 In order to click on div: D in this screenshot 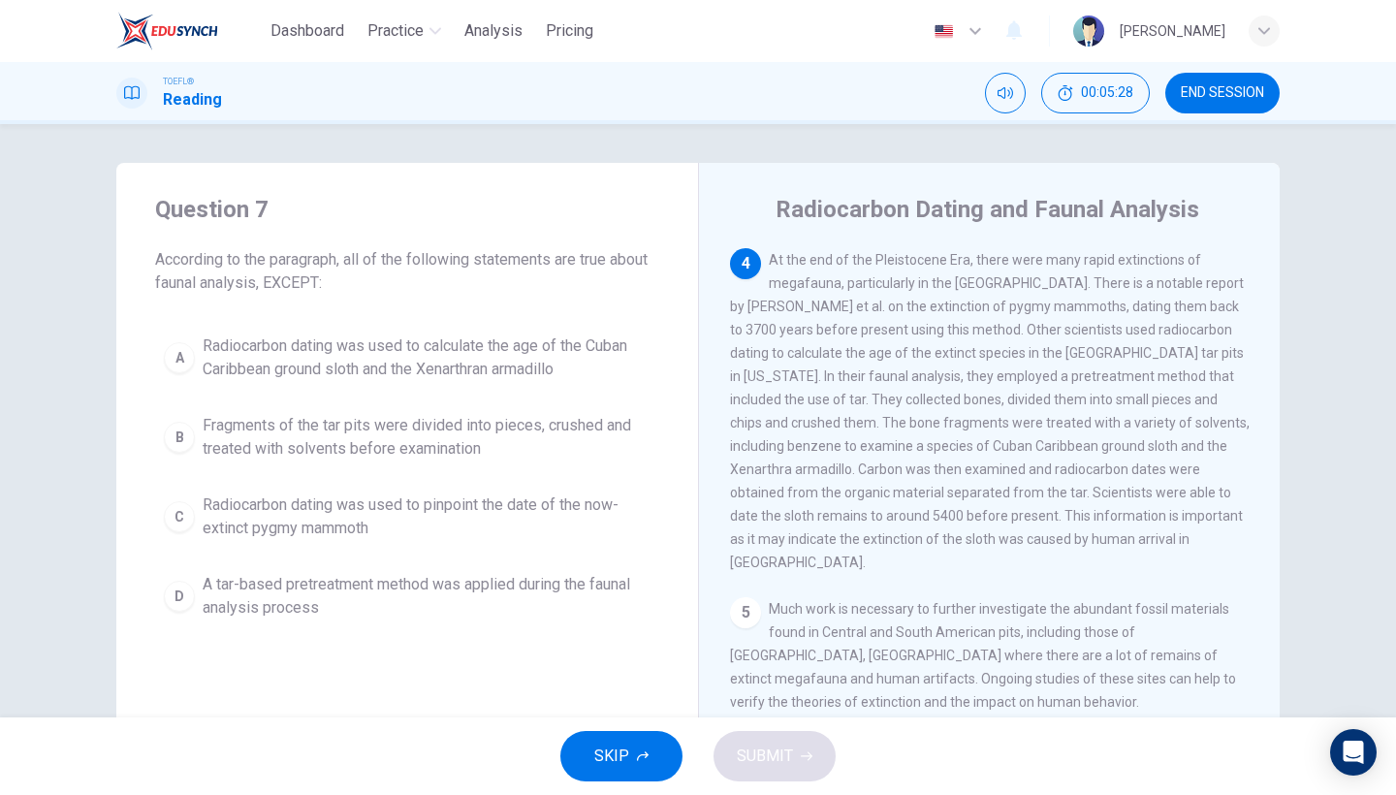, I will do `click(179, 596)`.